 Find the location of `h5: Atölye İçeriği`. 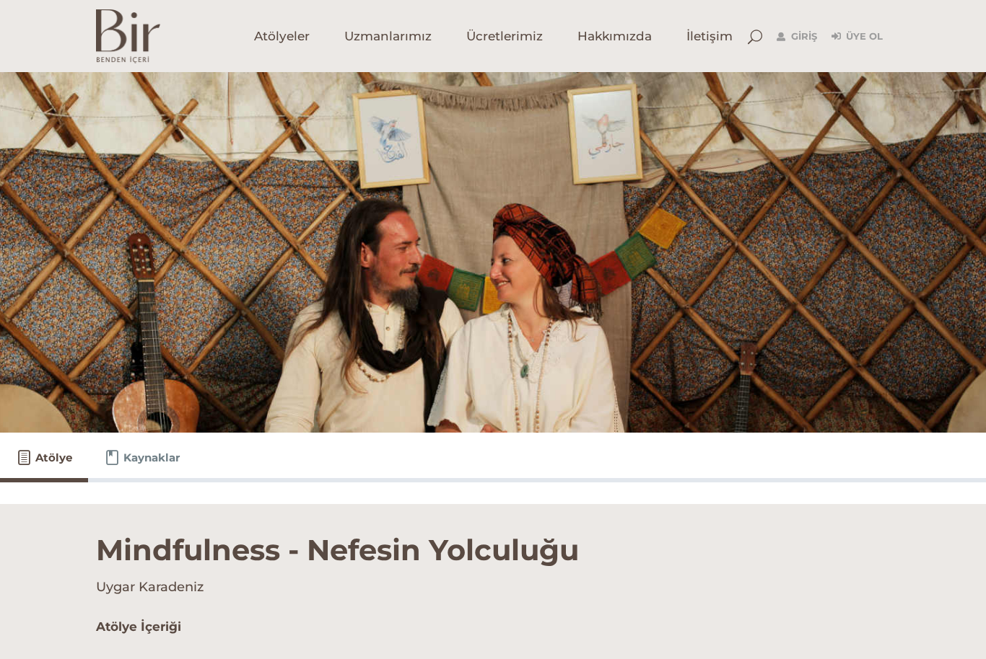

h5: Atölye İçeriği is located at coordinates (289, 628).